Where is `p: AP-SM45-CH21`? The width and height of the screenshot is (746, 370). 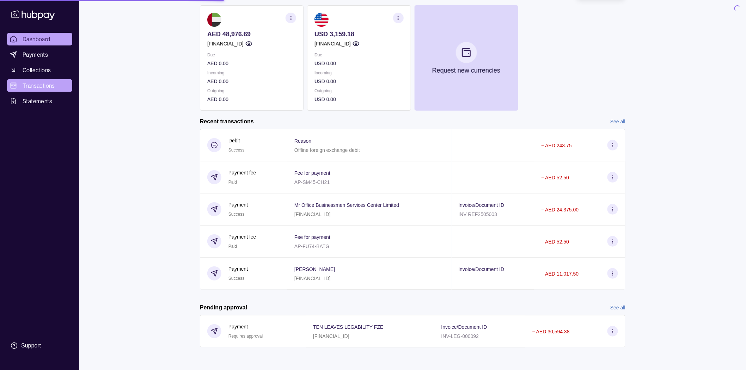
p: AP-SM45-CH21 is located at coordinates (312, 182).